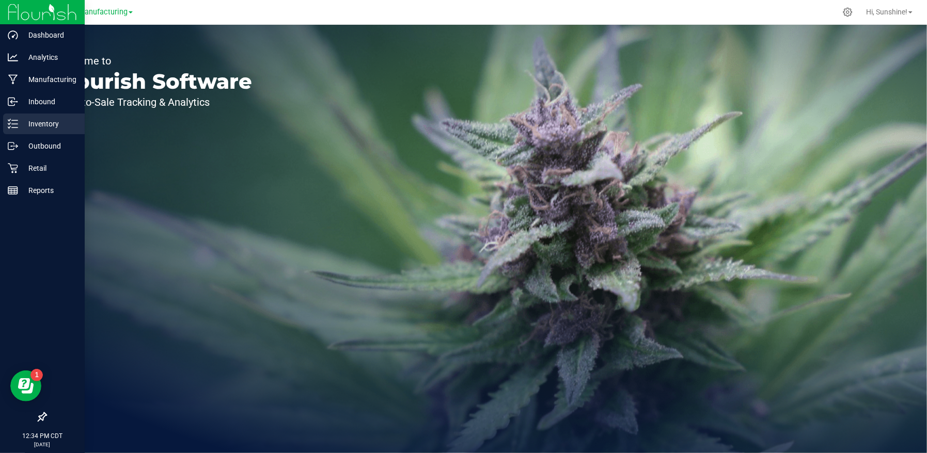 This screenshot has width=927, height=453. I want to click on p: Manufacturing, so click(49, 80).